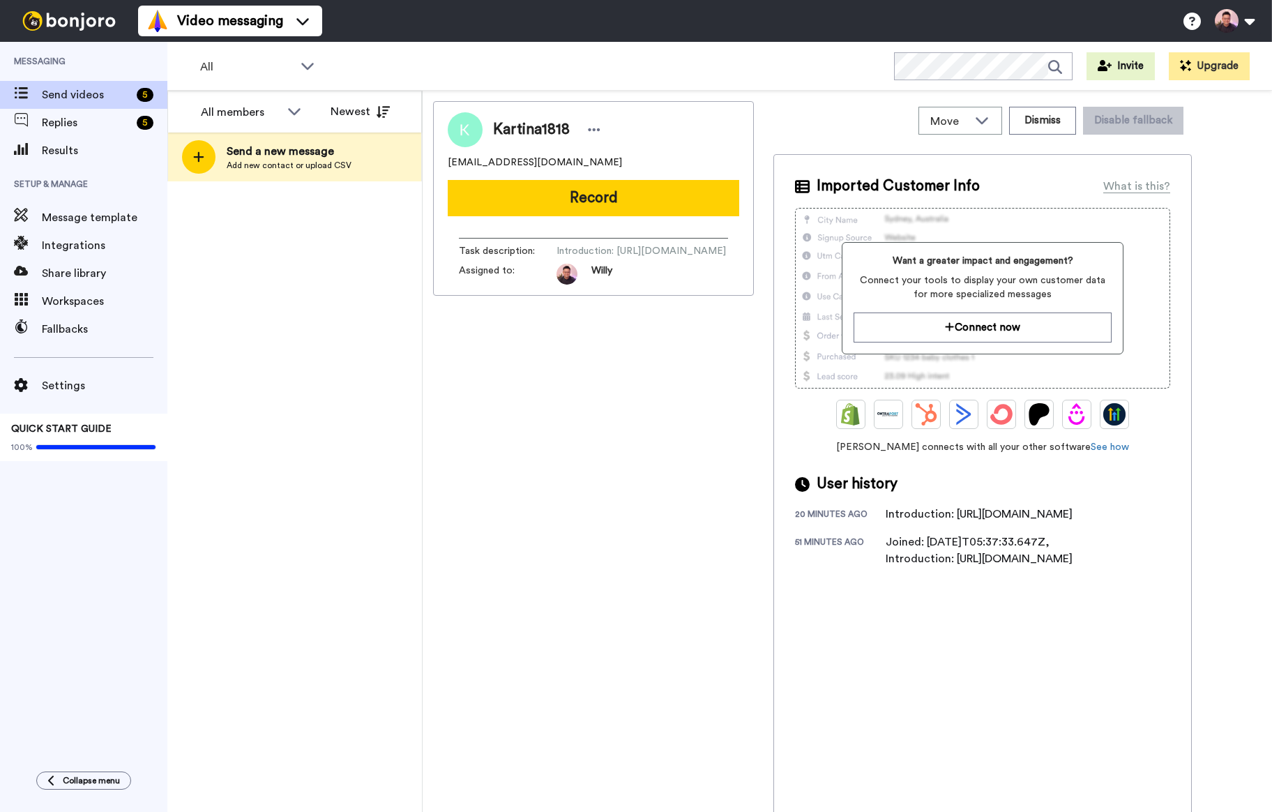  Describe the element at coordinates (105, 386) in the screenshot. I see `span: Settings` at that location.